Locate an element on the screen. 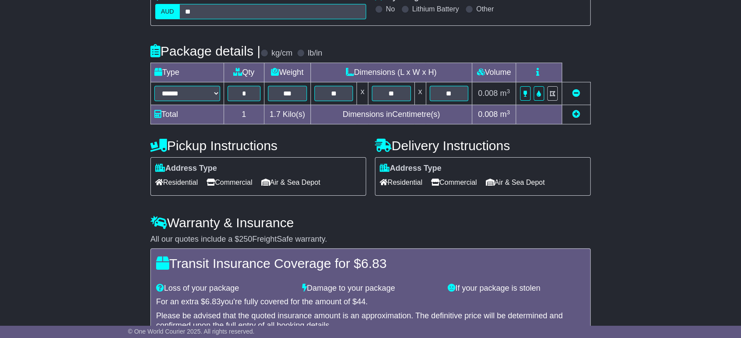 The width and height of the screenshot is (741, 338). a: Add new item is located at coordinates (576, 114).